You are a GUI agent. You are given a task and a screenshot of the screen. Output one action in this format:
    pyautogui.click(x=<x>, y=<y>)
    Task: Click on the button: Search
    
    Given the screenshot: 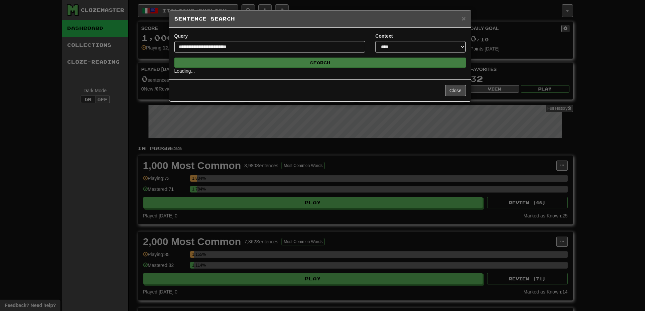 What is the action you would take?
    pyautogui.click(x=320, y=63)
    